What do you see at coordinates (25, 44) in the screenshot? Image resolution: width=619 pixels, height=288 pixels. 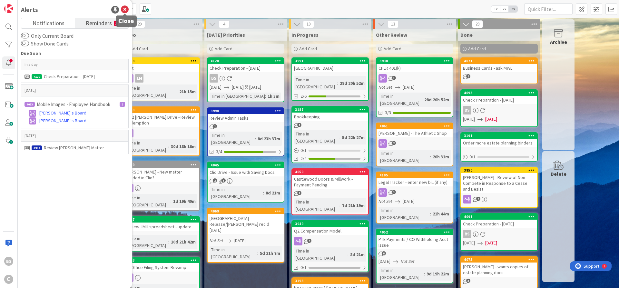 I see `button: Show Done Cards` at bounding box center [25, 44].